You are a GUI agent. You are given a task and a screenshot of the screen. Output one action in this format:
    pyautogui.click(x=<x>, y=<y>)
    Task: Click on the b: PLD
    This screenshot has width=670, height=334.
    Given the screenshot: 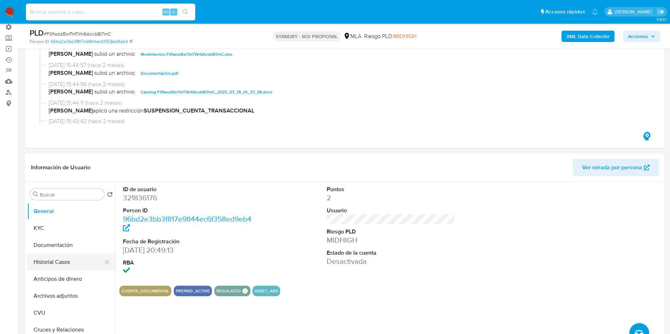 What is the action you would take?
    pyautogui.click(x=37, y=33)
    